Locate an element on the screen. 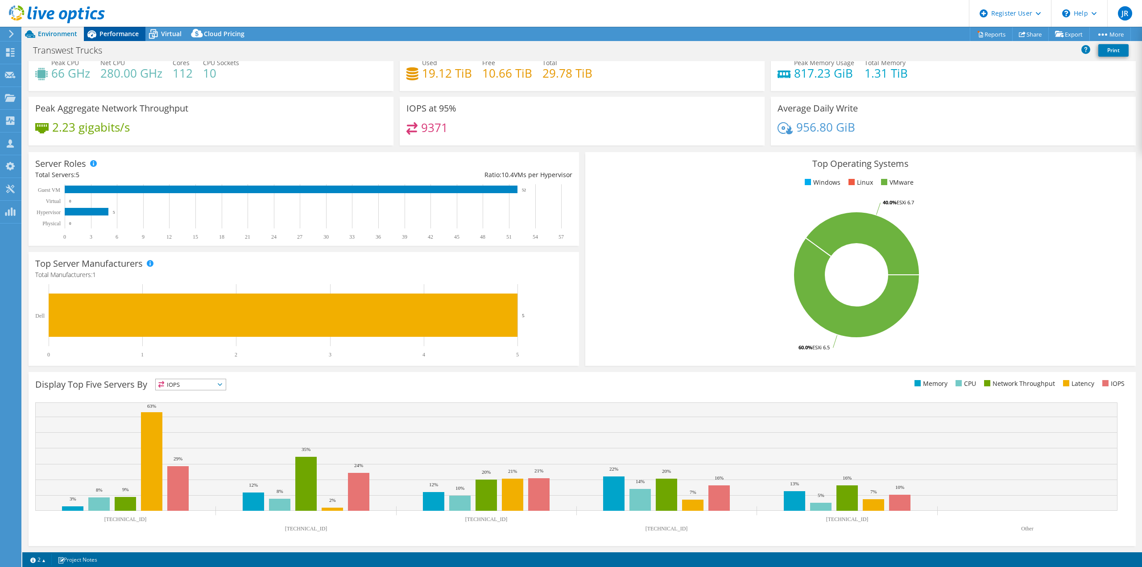 The width and height of the screenshot is (1142, 567). text: 10% is located at coordinates (460, 488).